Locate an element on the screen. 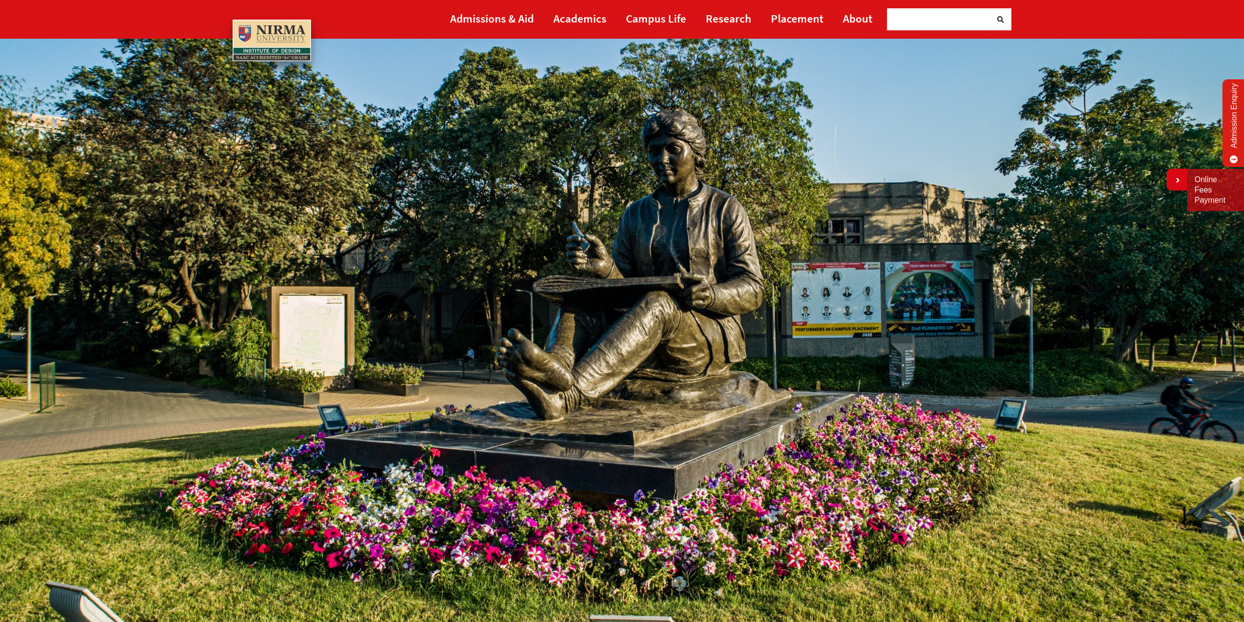  a: Campus Life is located at coordinates (656, 18).